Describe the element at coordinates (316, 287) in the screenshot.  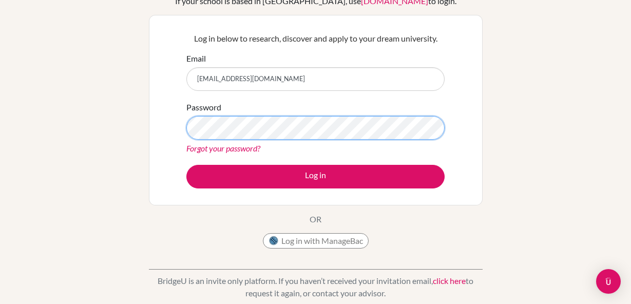
I see `p: BridgeU is an invite only platform. If you haven’t received your invitation email, to request it ...` at that location.